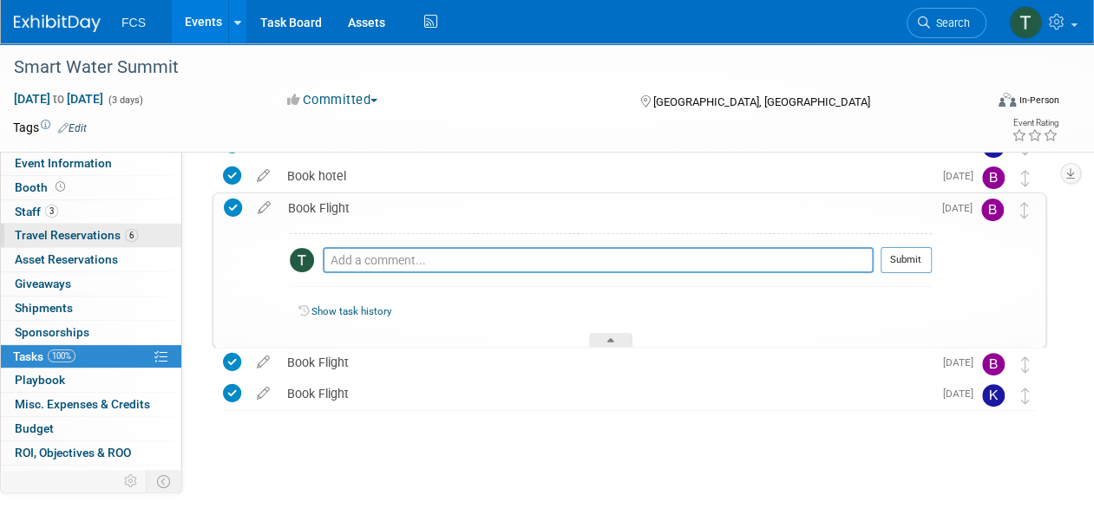 The width and height of the screenshot is (1094, 515). Describe the element at coordinates (62, 356) in the screenshot. I see `span: 100%` at that location.